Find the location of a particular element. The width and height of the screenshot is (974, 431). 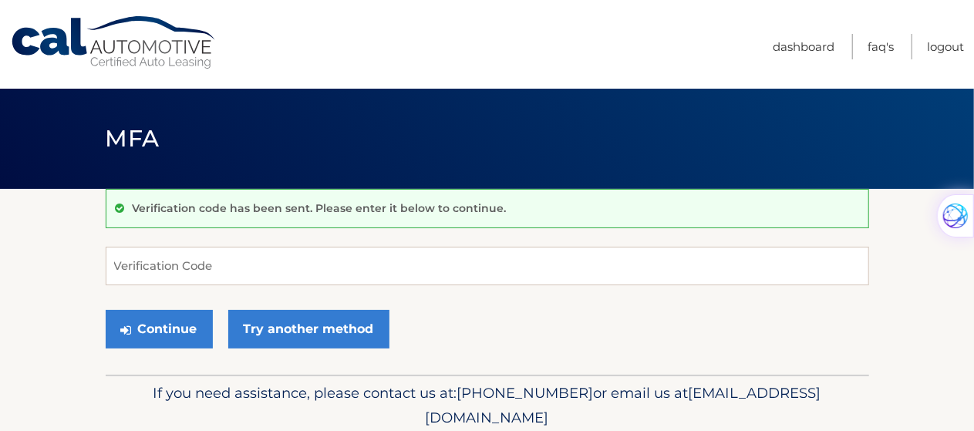

a: FAQ's is located at coordinates (881, 46).